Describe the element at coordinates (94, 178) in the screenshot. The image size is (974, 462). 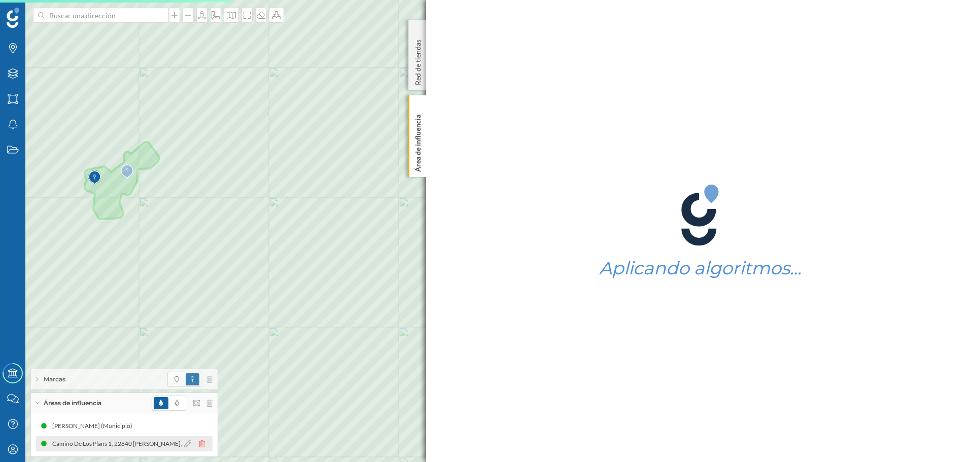
I see `img: Marker` at that location.